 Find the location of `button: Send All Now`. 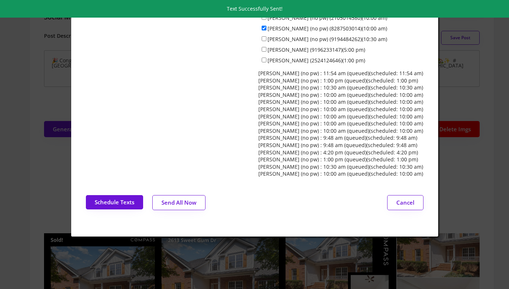

button: Send All Now is located at coordinates (179, 203).